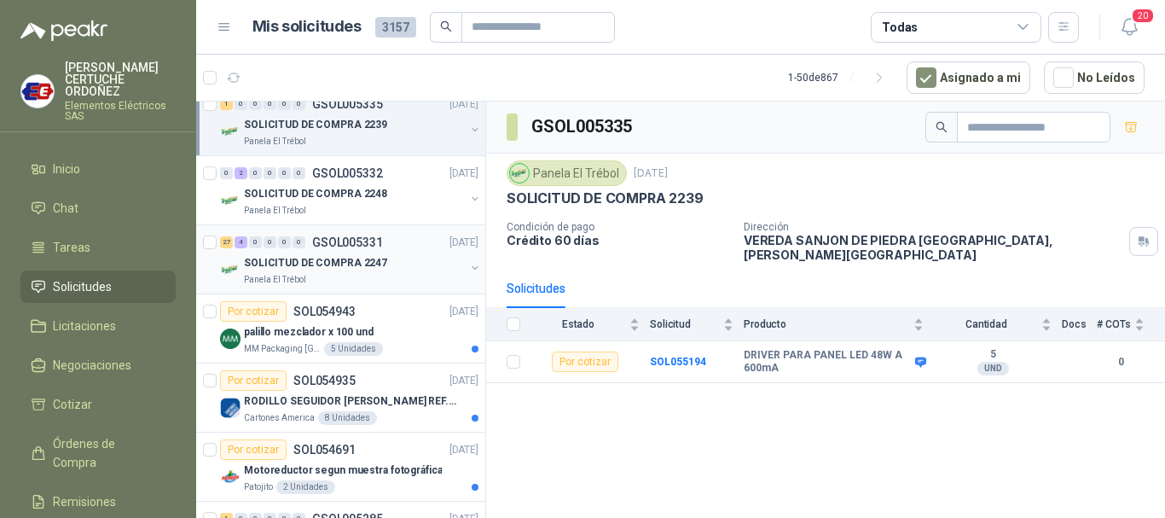 This screenshot has height=518, width=1165. I want to click on p: Motoreductor segun muestra fotográfica, so click(343, 470).